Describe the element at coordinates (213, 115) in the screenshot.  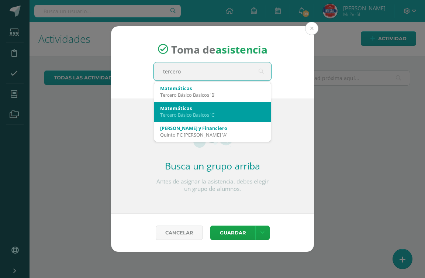
I see `div: Tercero Básico Basicos 'C'` at that location.